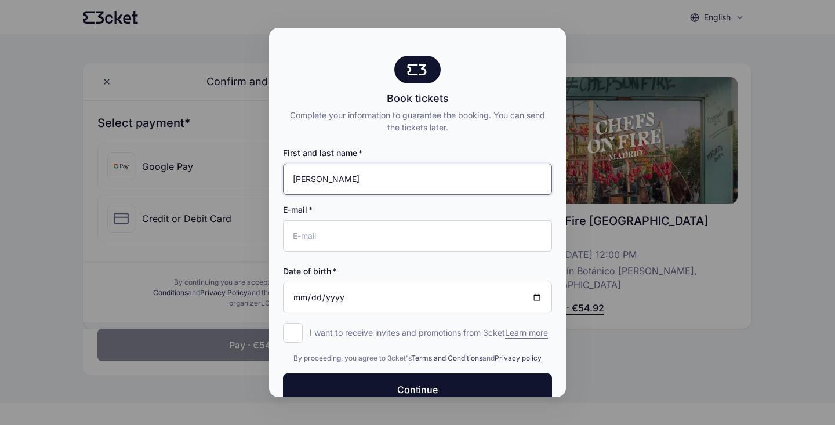  What do you see at coordinates (297, 210) in the screenshot?
I see `label: E-mail` at bounding box center [297, 210].